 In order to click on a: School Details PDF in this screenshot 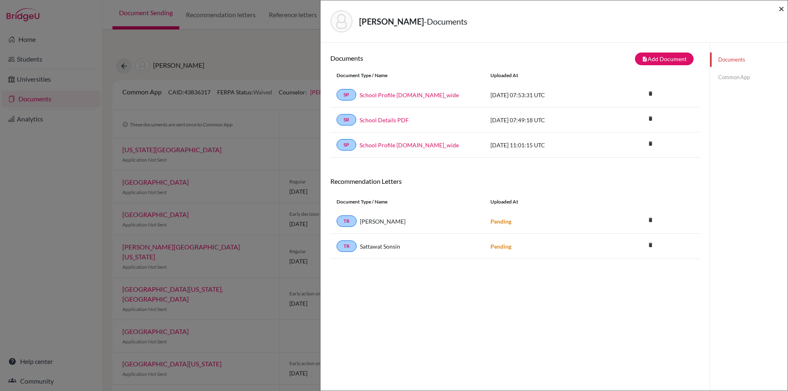, I will do `click(384, 120)`.